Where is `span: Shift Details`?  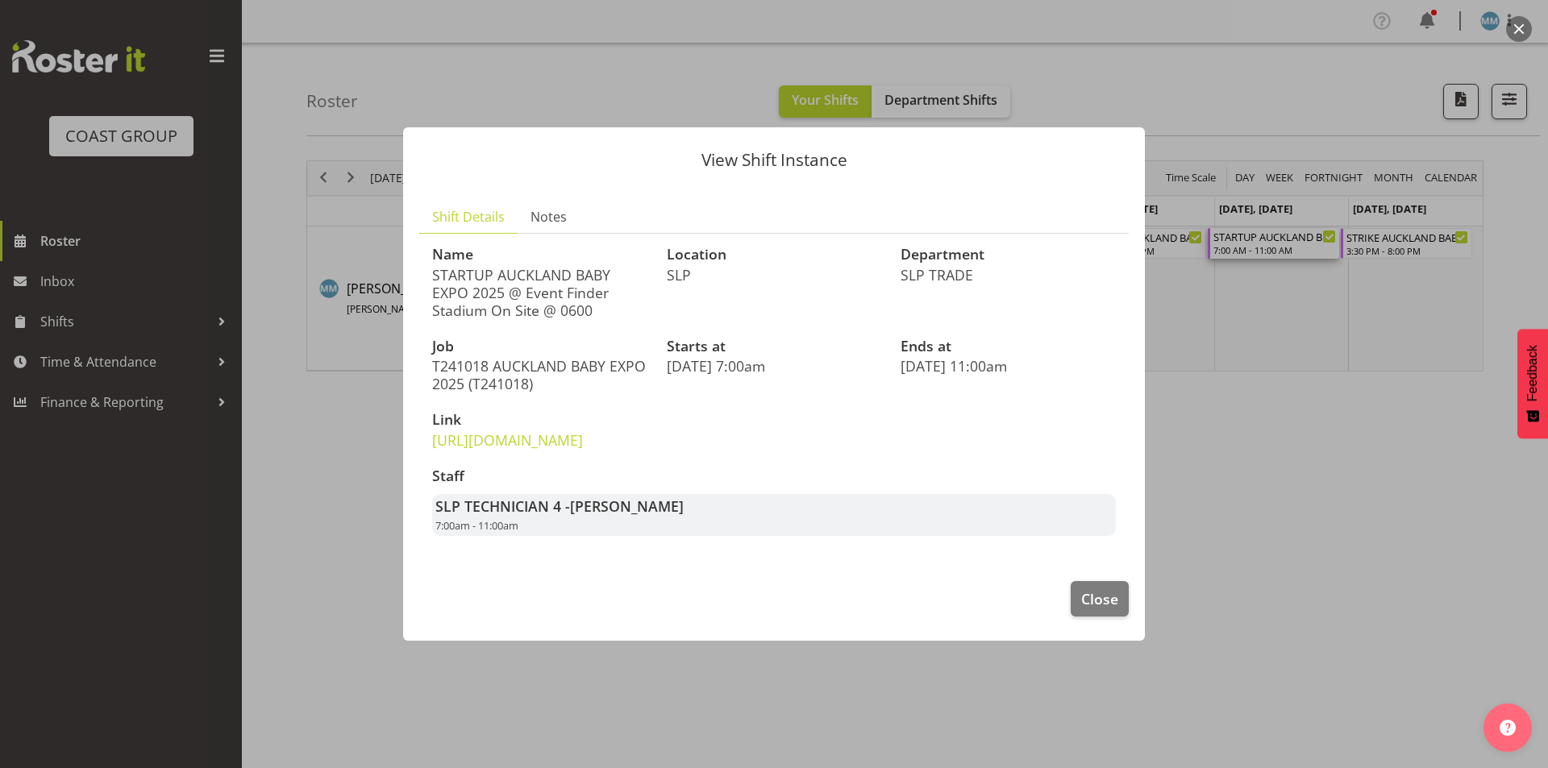
span: Shift Details is located at coordinates (468, 217).